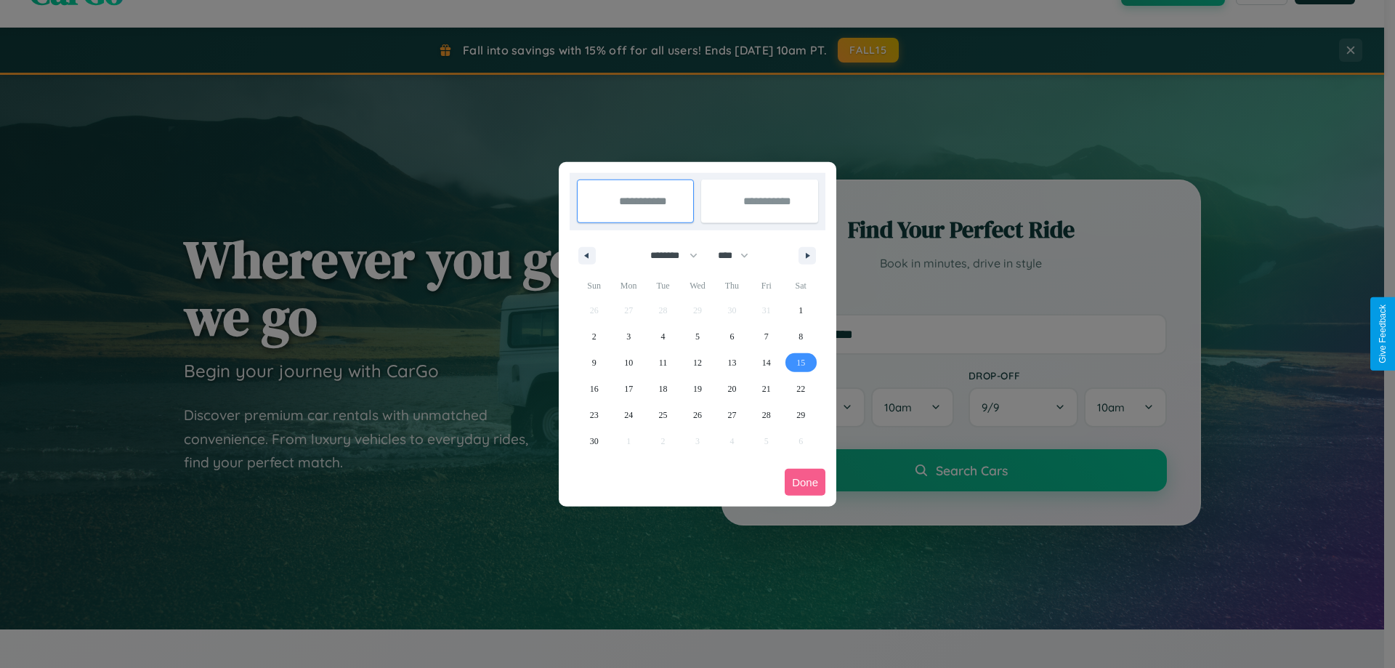 This screenshot has height=668, width=1395. What do you see at coordinates (767, 336) in the screenshot?
I see `span: 7` at bounding box center [767, 336].